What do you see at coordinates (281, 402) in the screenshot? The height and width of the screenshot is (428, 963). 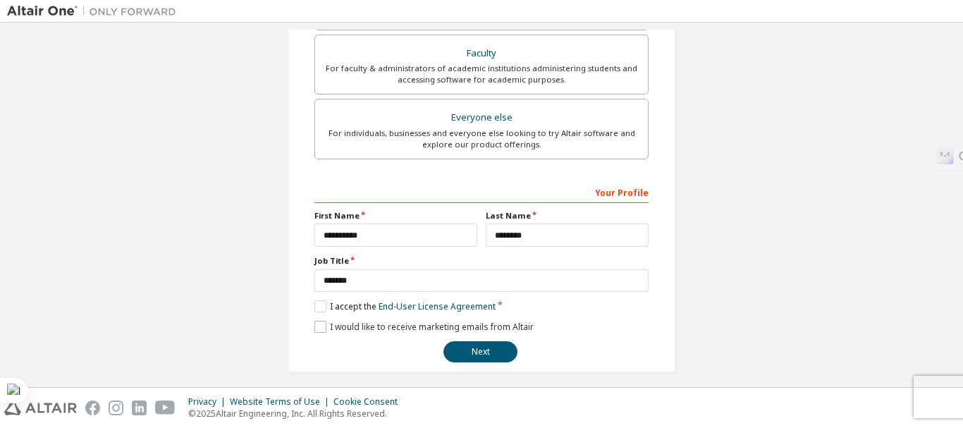 I see `div: Website Terms of Use` at bounding box center [281, 402].